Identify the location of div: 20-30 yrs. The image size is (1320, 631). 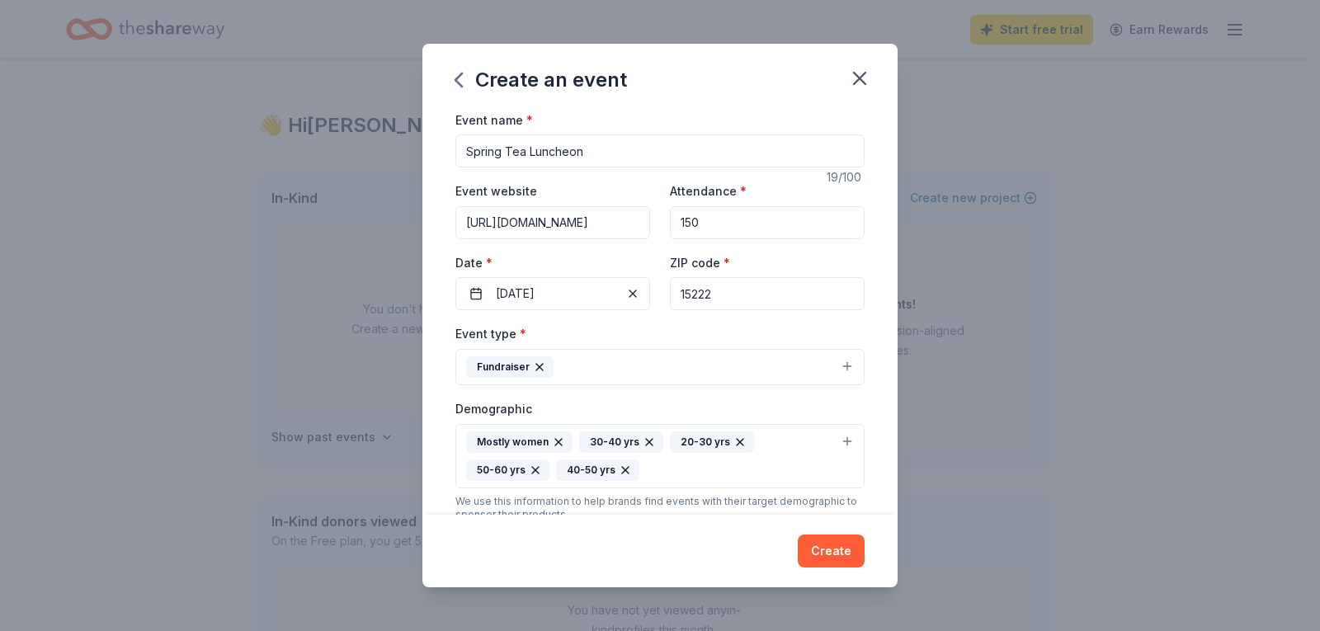
(712, 442).